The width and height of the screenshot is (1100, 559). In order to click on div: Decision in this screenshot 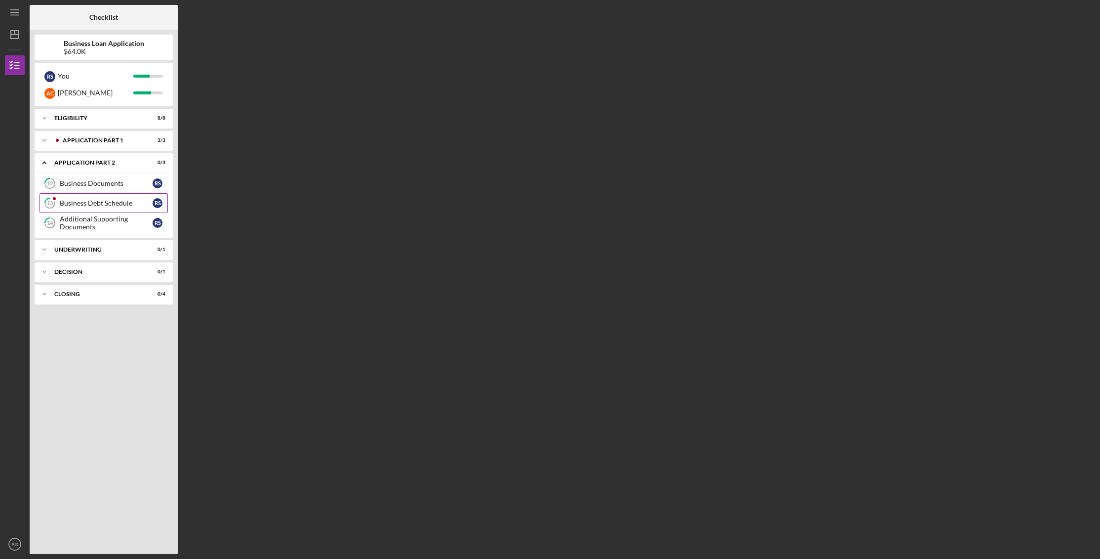, I will do `click(97, 272)`.